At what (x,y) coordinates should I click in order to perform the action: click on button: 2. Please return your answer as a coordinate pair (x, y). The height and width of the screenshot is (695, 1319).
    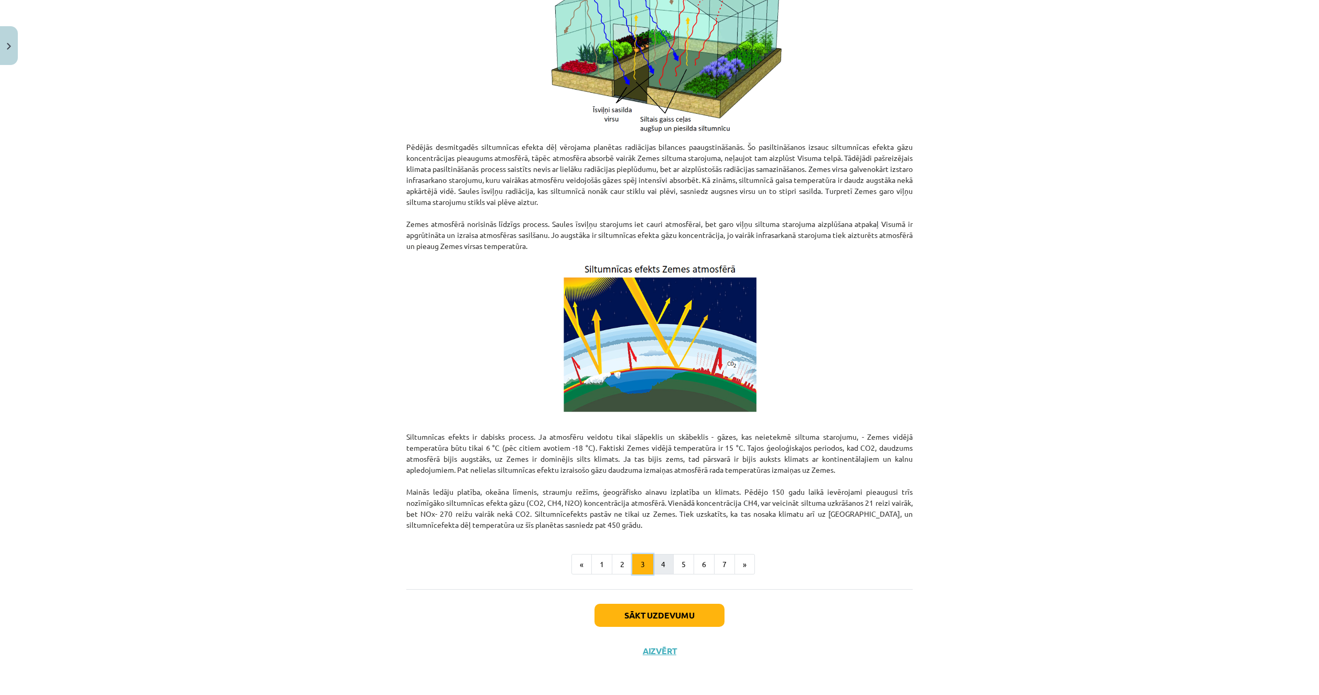
    Looking at the image, I should click on (622, 565).